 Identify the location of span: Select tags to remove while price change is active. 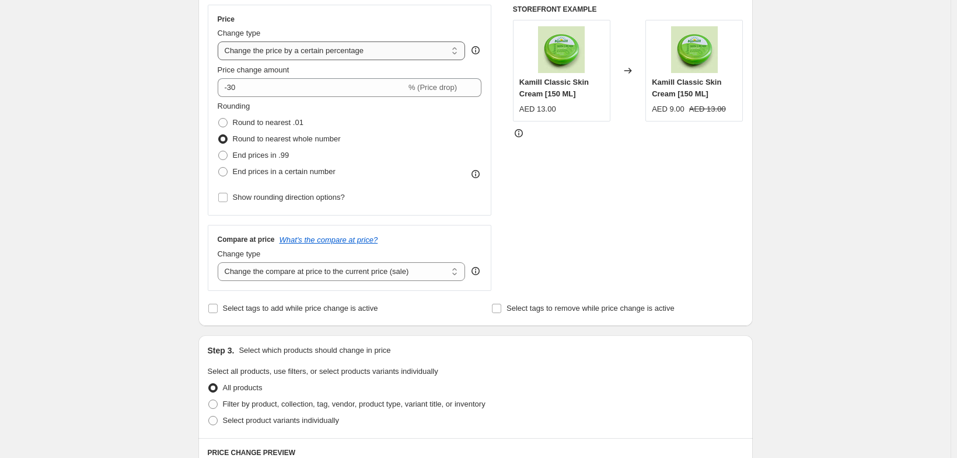
(591, 308).